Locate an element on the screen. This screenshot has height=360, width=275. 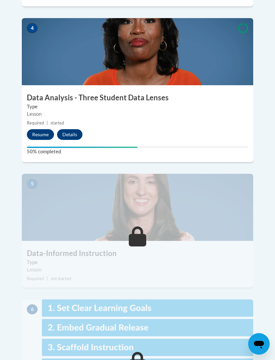
button: Resume is located at coordinates (40, 135).